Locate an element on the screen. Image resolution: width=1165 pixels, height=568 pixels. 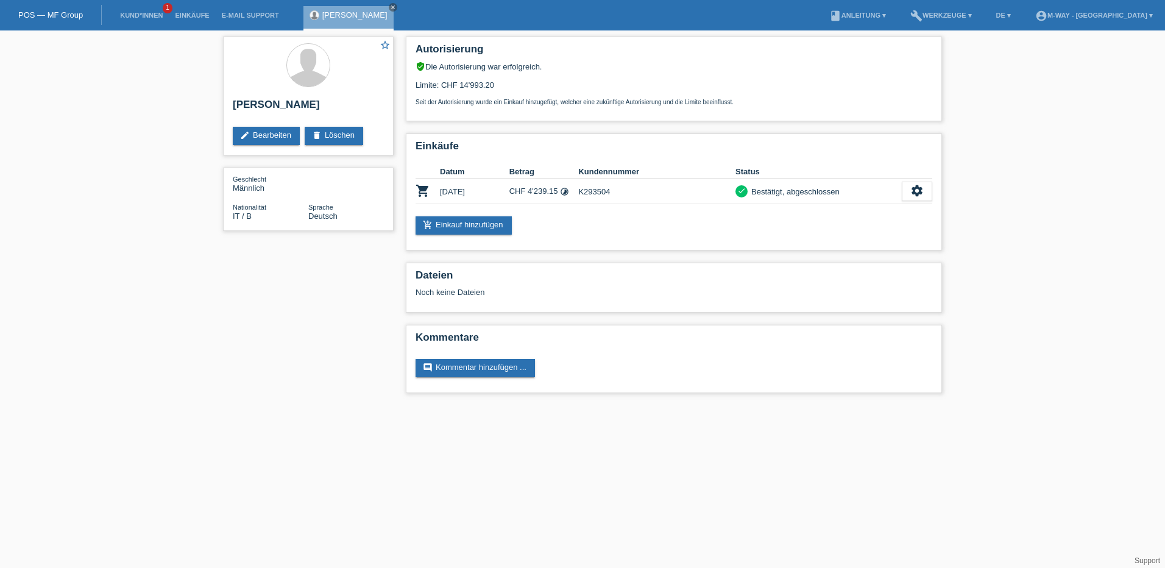
h2: Dateien is located at coordinates (674, 278).